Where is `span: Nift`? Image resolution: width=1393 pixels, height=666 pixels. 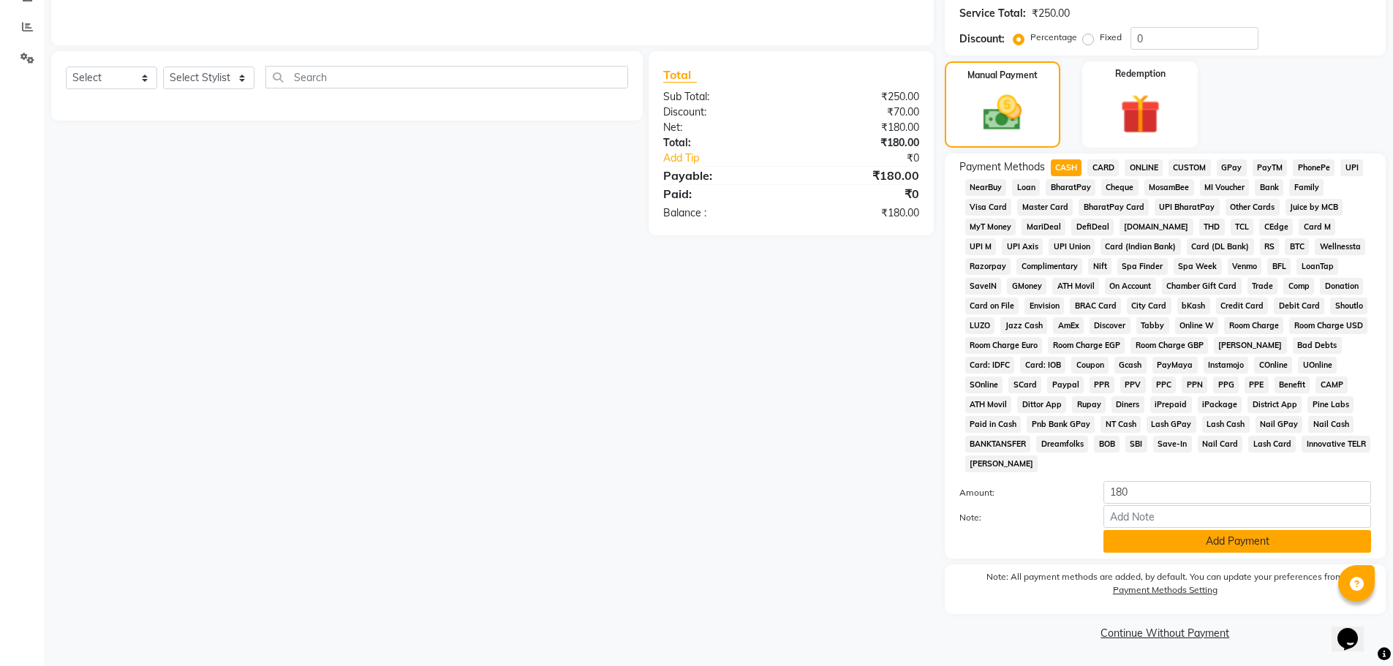
span: Nift is located at coordinates (1100, 266).